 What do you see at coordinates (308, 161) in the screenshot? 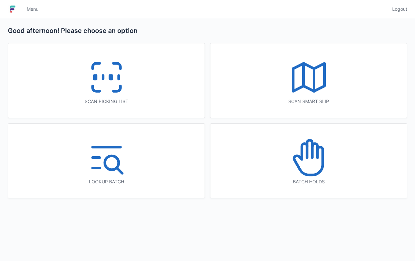
I see `a: Batch holds` at bounding box center [308, 161].